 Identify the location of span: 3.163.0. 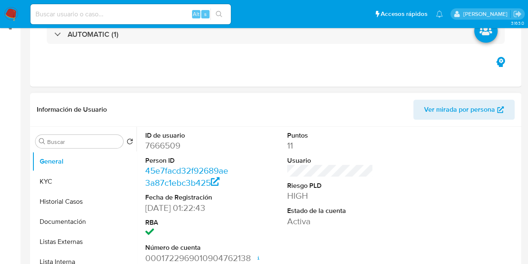
(517, 23).